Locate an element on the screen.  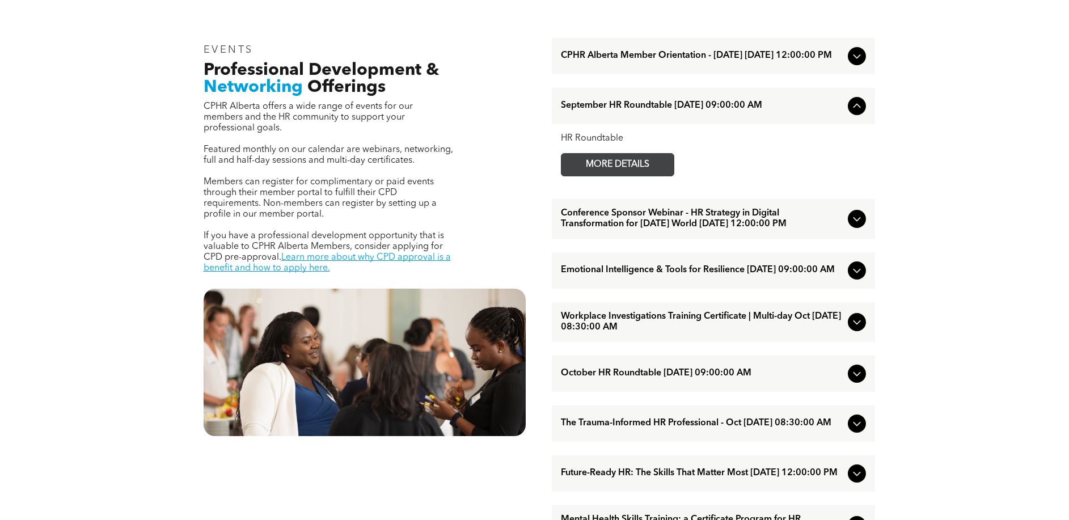
span: Networking is located at coordinates (253, 87).